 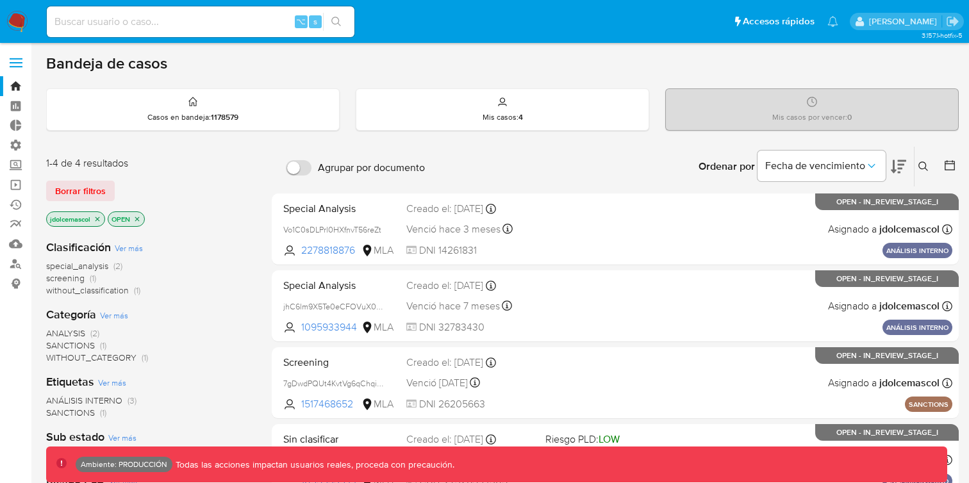 I want to click on p: Todas las acciones impactan usuarios reales, proceda con precaución., so click(x=313, y=464).